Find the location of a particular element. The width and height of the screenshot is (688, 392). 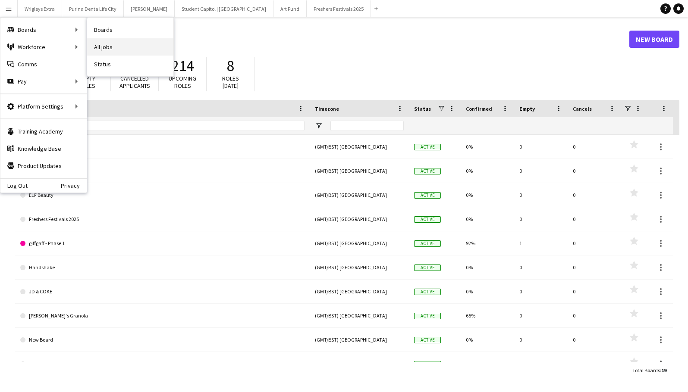

div: Boards is located at coordinates (44, 30).